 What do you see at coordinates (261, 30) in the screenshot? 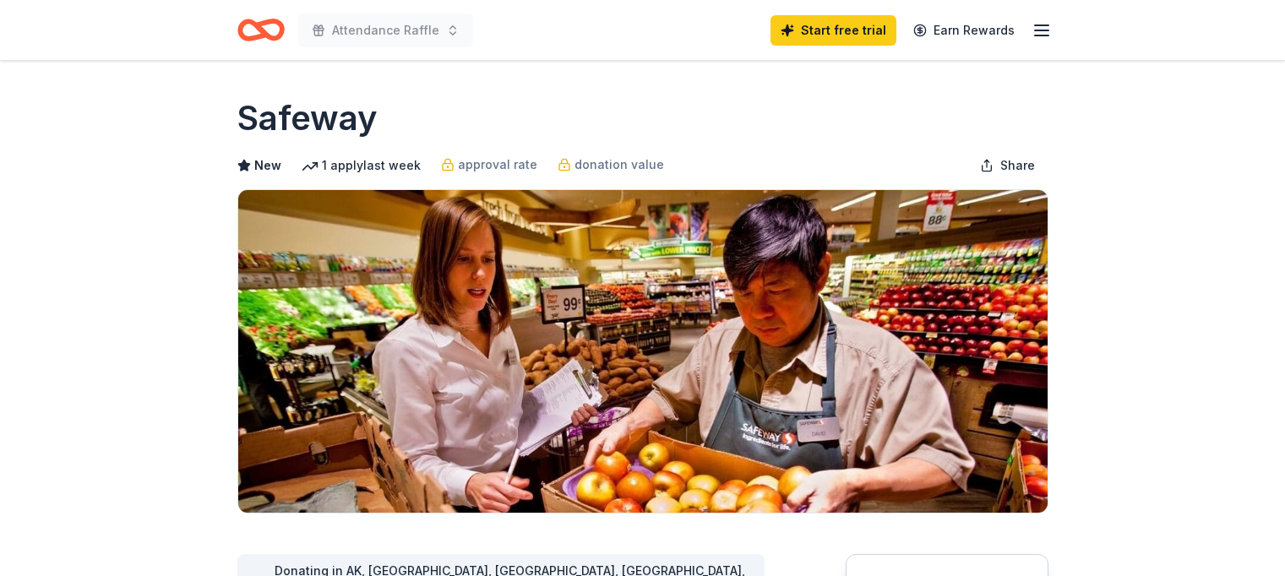
I see `a: Home` at bounding box center [261, 30].